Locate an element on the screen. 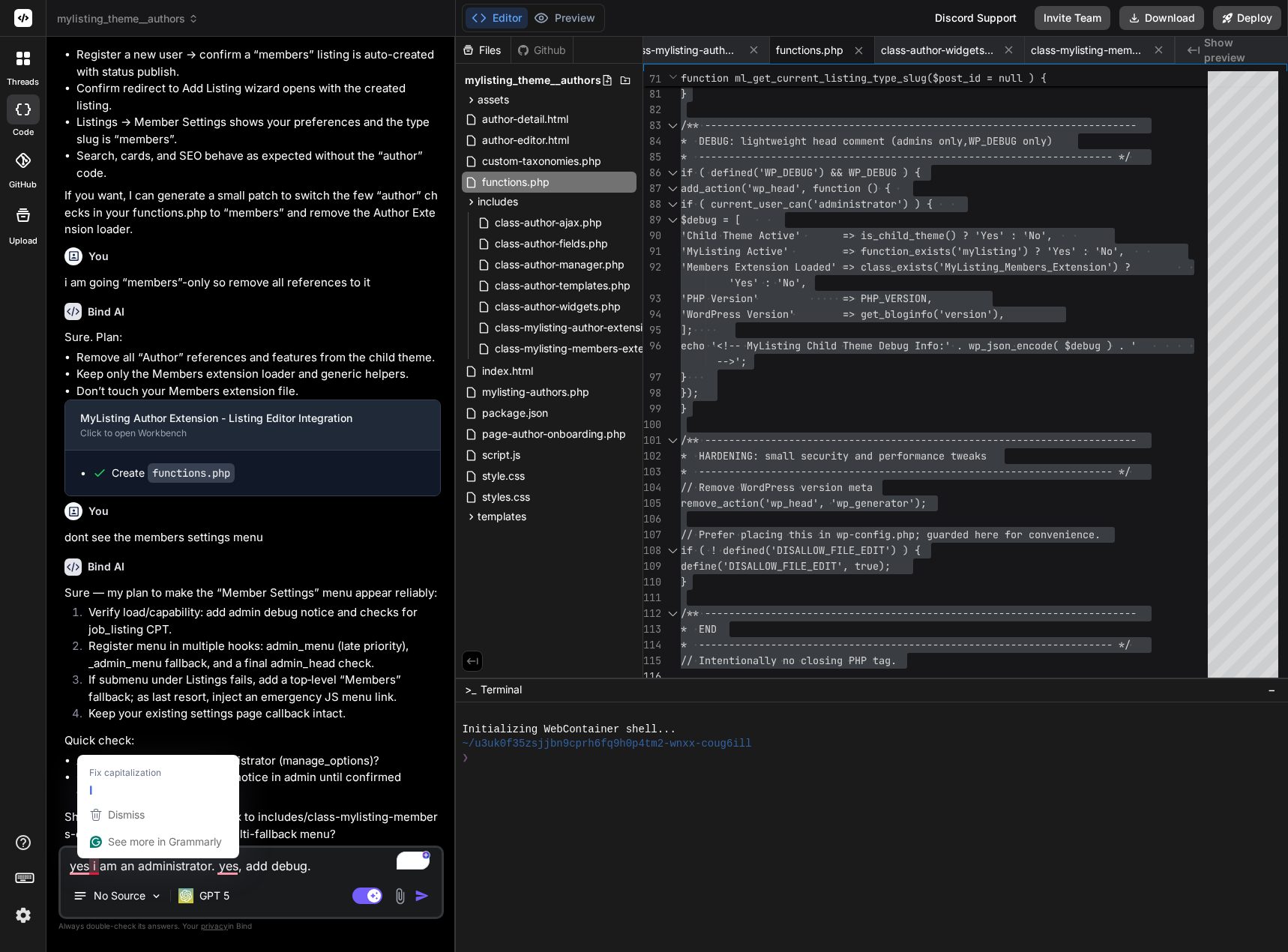  p: Shall I go ahead and apply this fix to includes/class-mylisting-members-extension.php and wire th... is located at coordinates (253, 825).